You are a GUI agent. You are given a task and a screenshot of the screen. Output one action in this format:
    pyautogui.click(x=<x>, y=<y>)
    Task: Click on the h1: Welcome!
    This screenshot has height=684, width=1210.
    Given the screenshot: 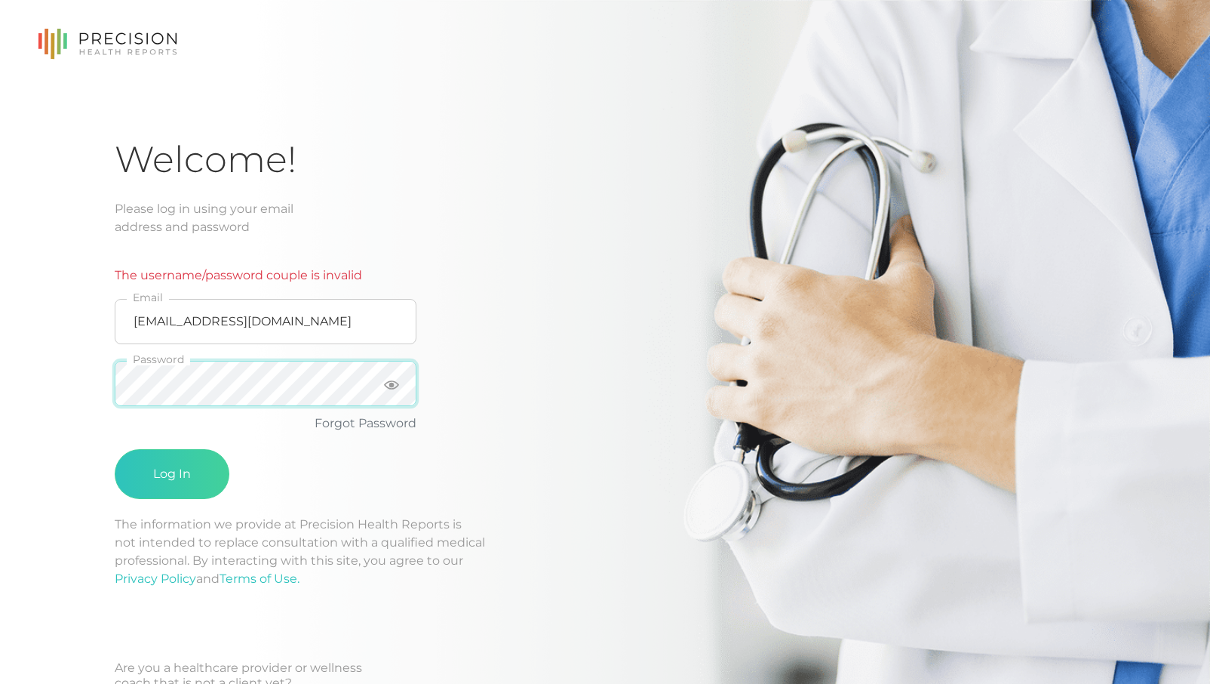 What is the action you would take?
    pyautogui.click(x=605, y=159)
    